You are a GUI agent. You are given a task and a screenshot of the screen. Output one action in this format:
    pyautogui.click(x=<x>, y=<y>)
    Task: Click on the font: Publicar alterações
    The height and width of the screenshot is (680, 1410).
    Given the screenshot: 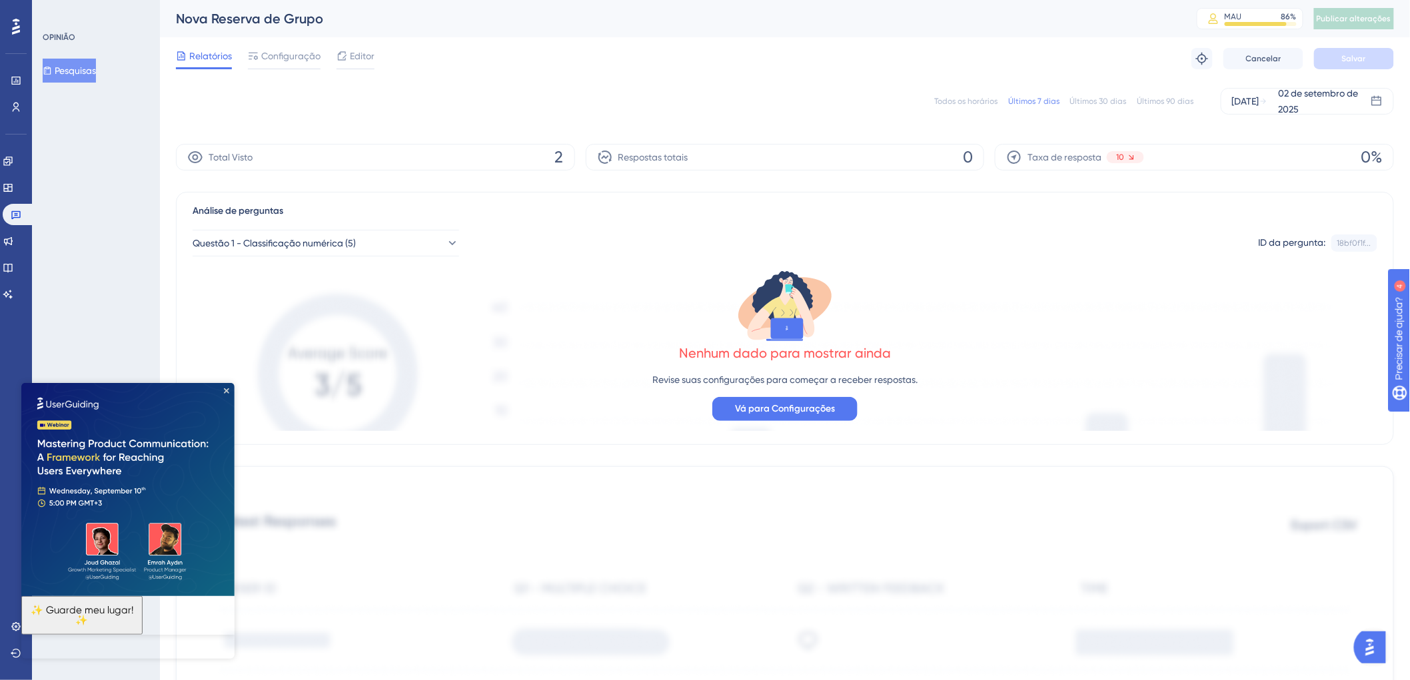 What is the action you would take?
    pyautogui.click(x=1354, y=19)
    